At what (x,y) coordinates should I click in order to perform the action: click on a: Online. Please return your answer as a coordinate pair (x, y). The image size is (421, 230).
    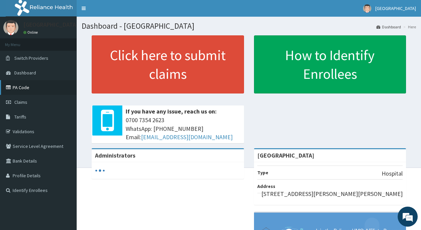
    Looking at the image, I should click on (31, 32).